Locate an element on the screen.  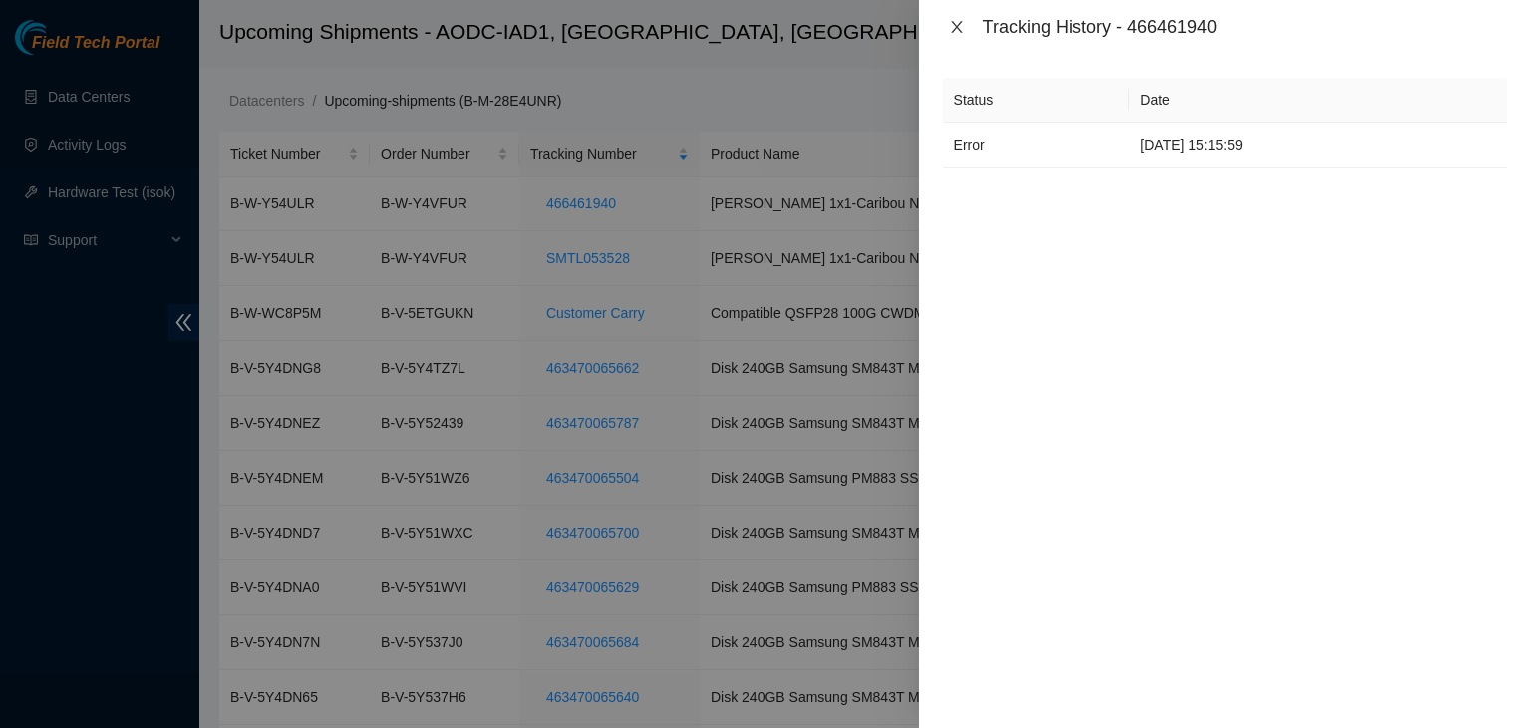
button: Close is located at coordinates (957, 27).